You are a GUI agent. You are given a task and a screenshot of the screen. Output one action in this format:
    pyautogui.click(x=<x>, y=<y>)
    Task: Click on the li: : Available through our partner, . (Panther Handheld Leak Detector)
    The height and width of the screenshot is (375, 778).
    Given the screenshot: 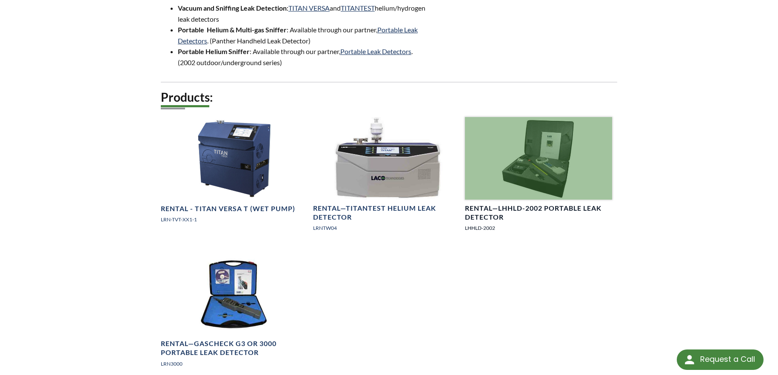 What is the action you would take?
    pyautogui.click(x=304, y=35)
    